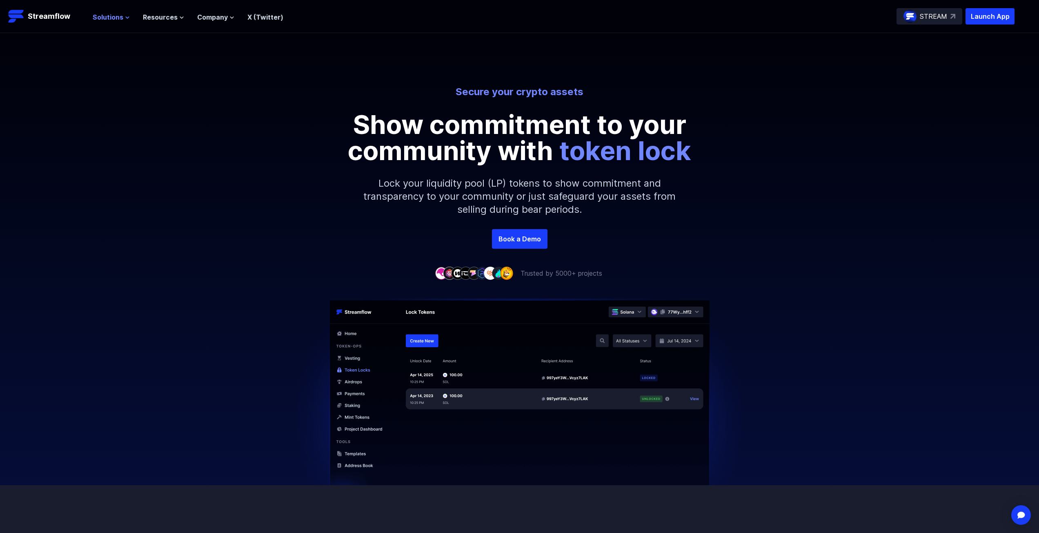  I want to click on p: Streamflow, so click(49, 16).